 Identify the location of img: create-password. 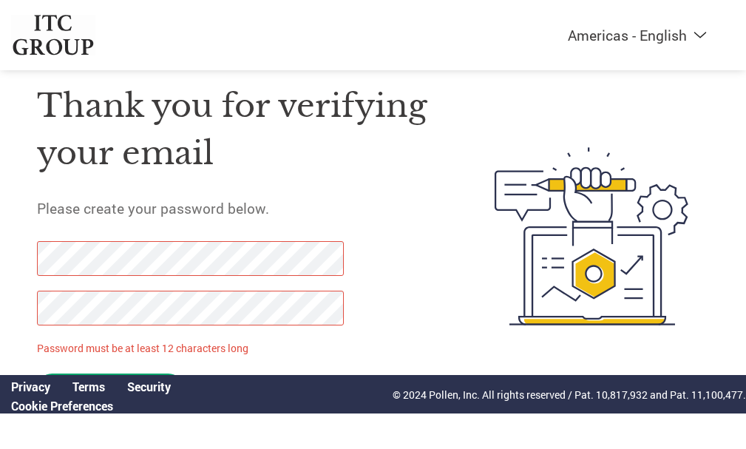
(592, 236).